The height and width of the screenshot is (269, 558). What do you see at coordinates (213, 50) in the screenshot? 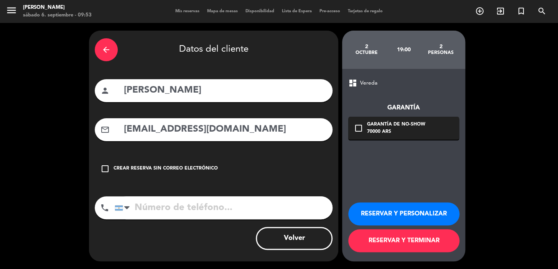
I see `div: Datos del cliente` at bounding box center [213, 50].